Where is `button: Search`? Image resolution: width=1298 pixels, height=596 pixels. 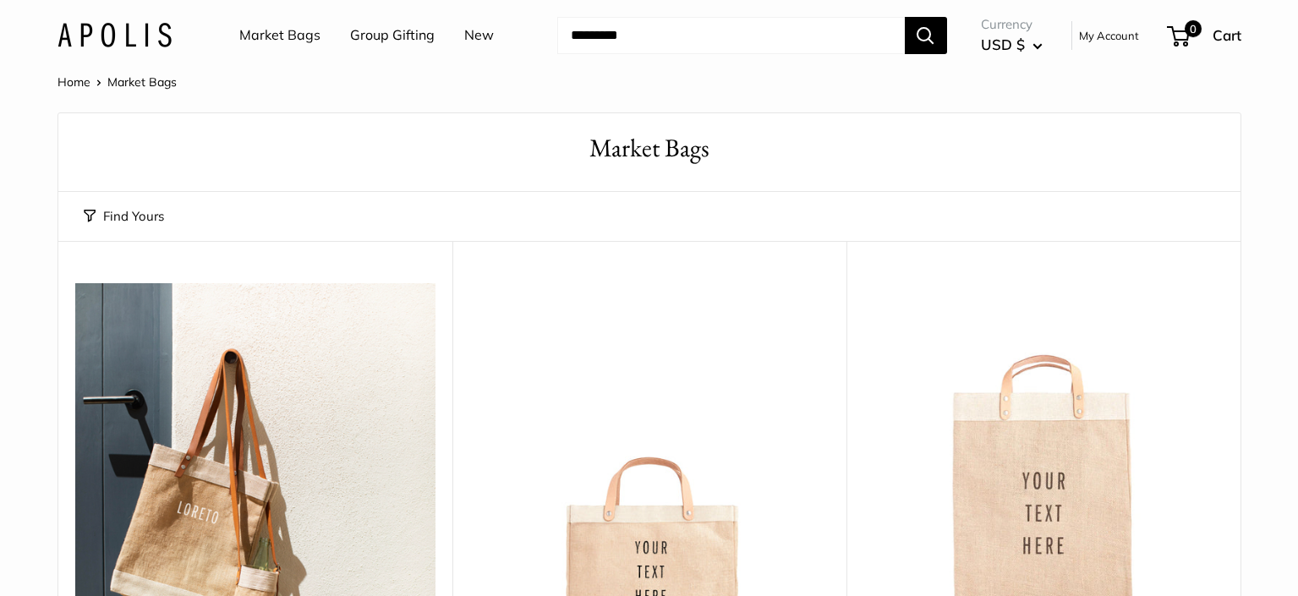 button: Search is located at coordinates (926, 36).